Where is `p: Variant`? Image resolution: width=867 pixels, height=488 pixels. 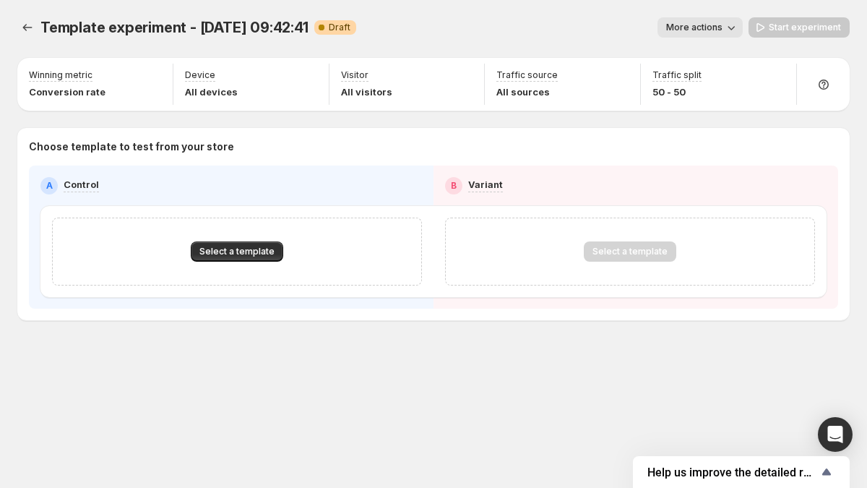
p: Variant is located at coordinates (485, 184).